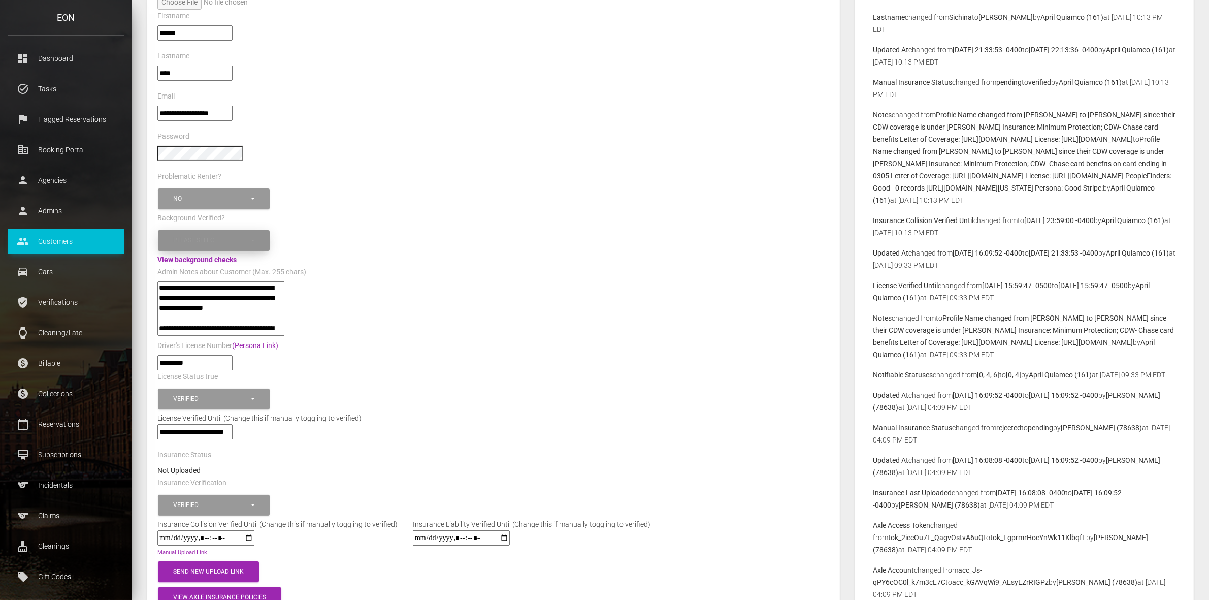 This screenshot has height=600, width=1209. I want to click on label: License Status true, so click(187, 377).